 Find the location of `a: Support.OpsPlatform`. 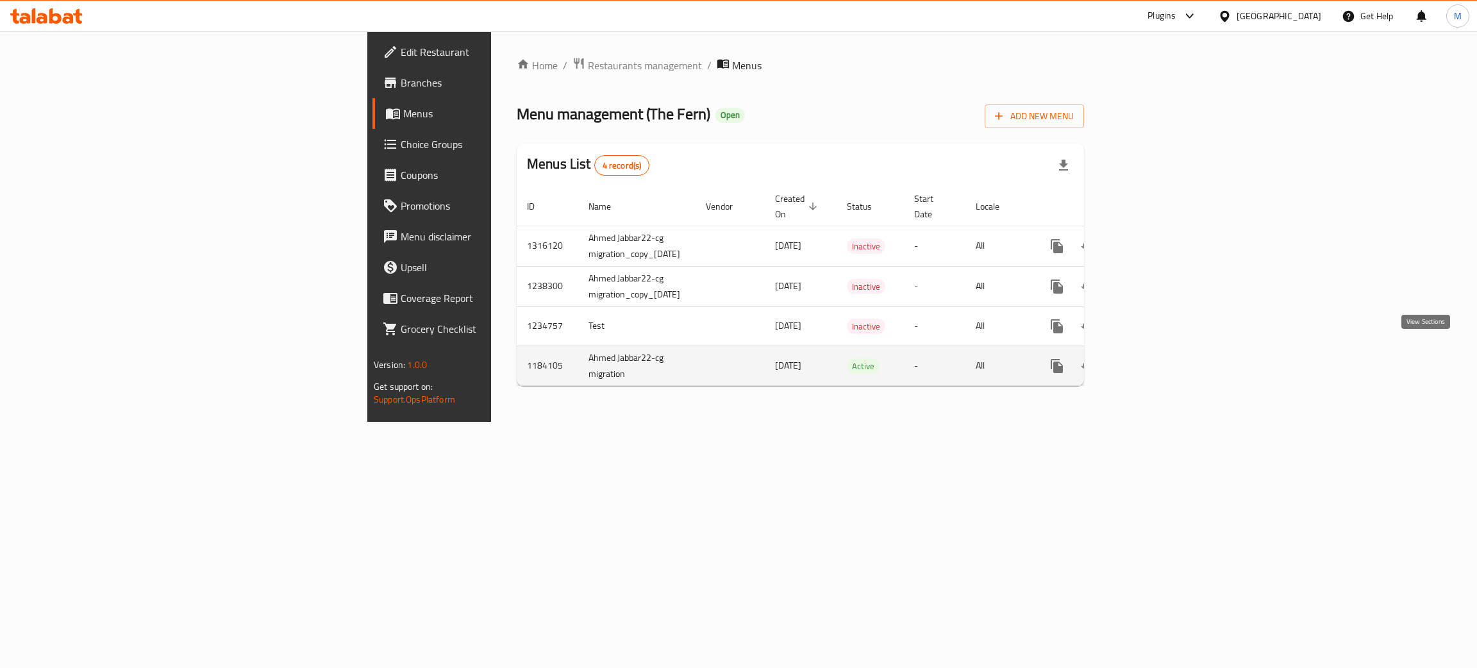

a: Support.OpsPlatform is located at coordinates (414, 399).